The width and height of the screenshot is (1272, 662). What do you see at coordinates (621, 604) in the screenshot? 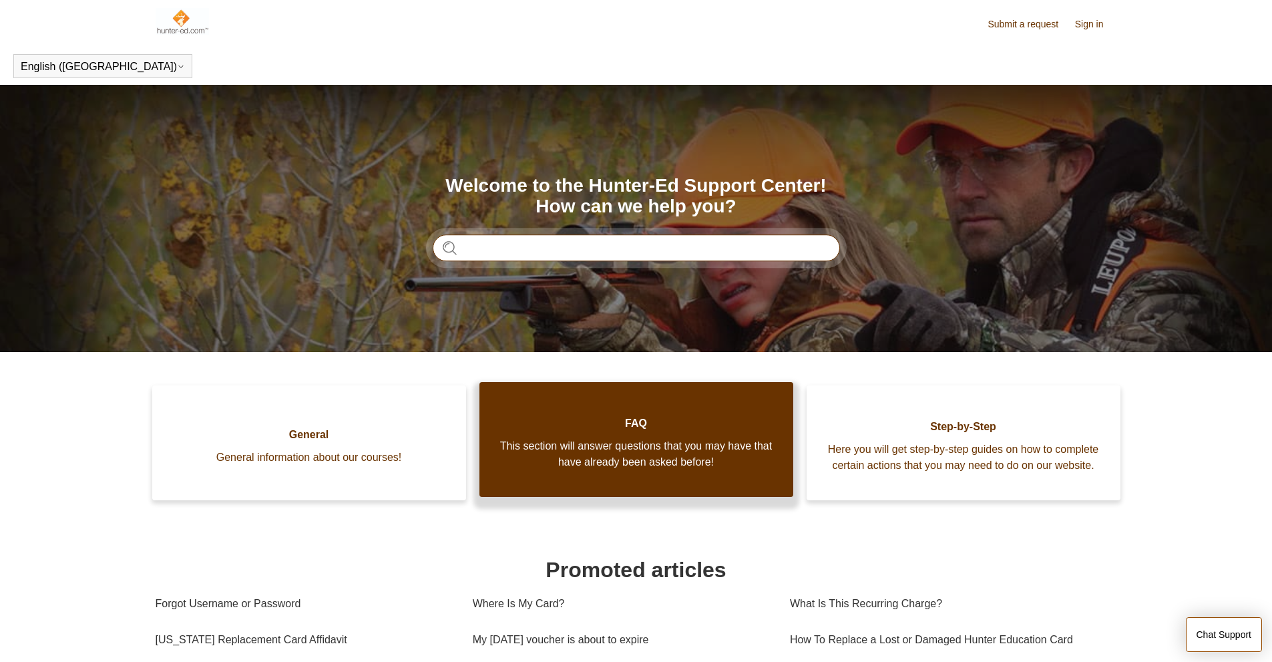
I see `a: Where Is My Card?` at bounding box center [621, 604].